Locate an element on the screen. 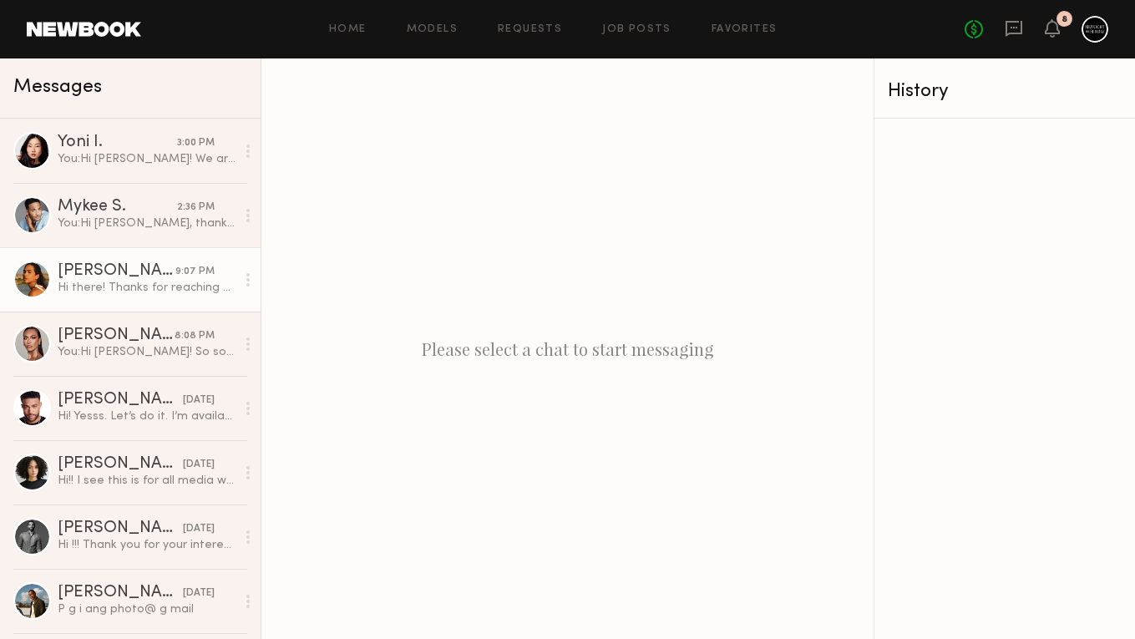 This screenshot has width=1135, height=639. div: Mykee S. is located at coordinates (117, 207).